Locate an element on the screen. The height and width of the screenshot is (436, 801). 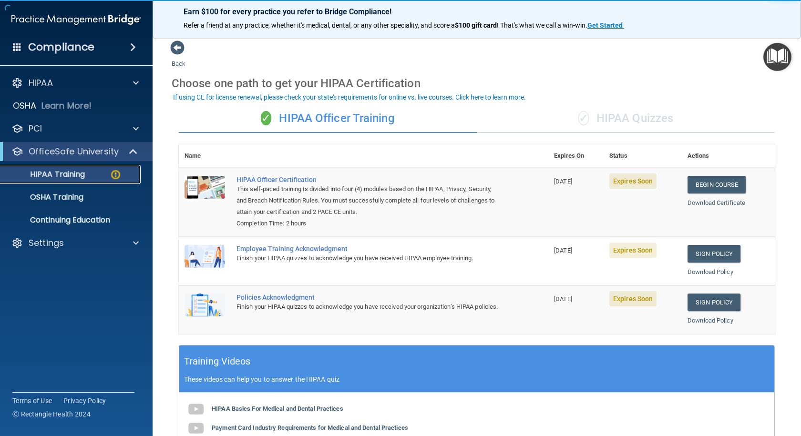
a: Terms of Use is located at coordinates (32, 401).